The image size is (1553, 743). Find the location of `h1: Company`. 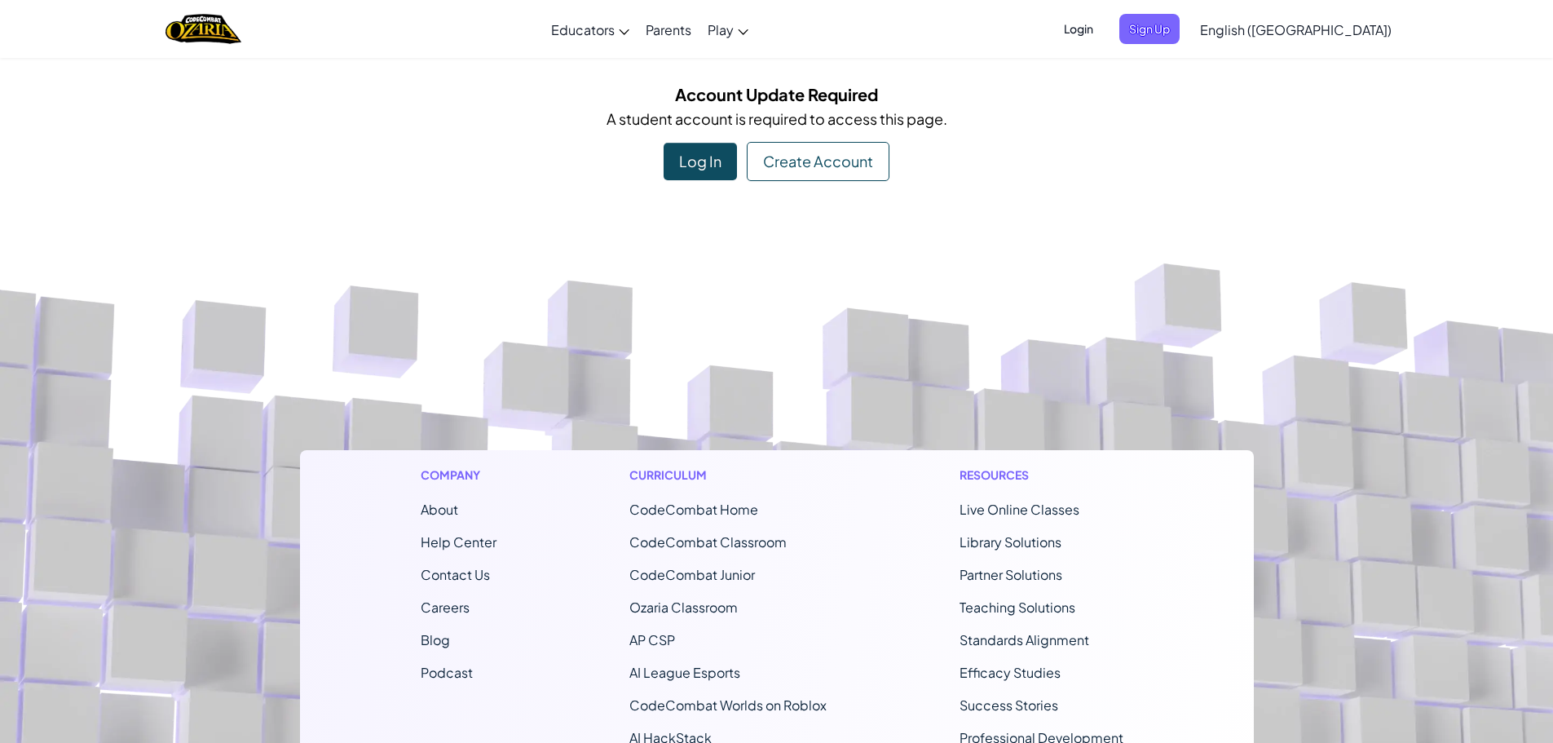

h1: Company is located at coordinates (458, 474).